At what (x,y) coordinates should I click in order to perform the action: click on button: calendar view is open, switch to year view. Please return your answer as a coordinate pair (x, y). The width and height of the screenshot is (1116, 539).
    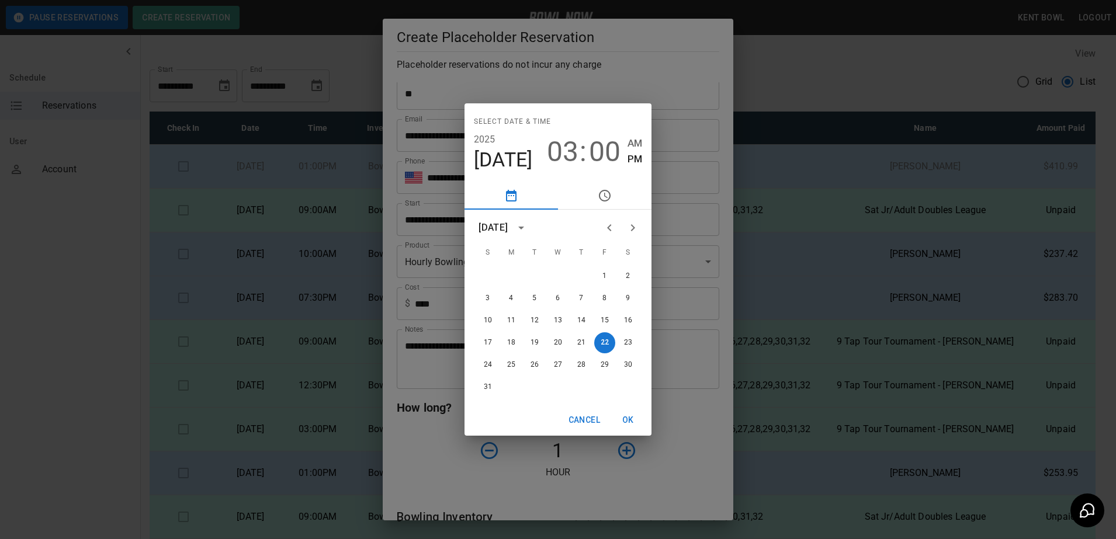
    Looking at the image, I should click on (521, 228).